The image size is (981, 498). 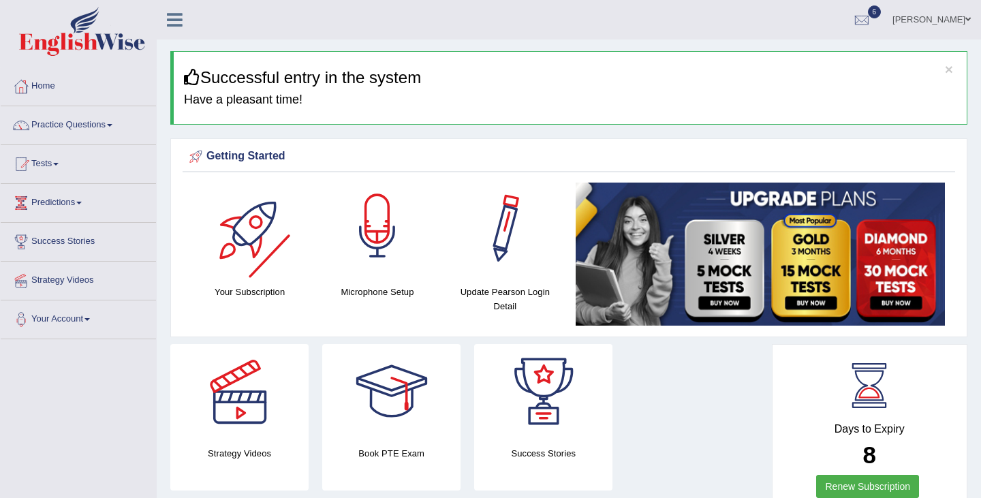 What do you see at coordinates (867, 486) in the screenshot?
I see `a: Renew Subscription` at bounding box center [867, 486].